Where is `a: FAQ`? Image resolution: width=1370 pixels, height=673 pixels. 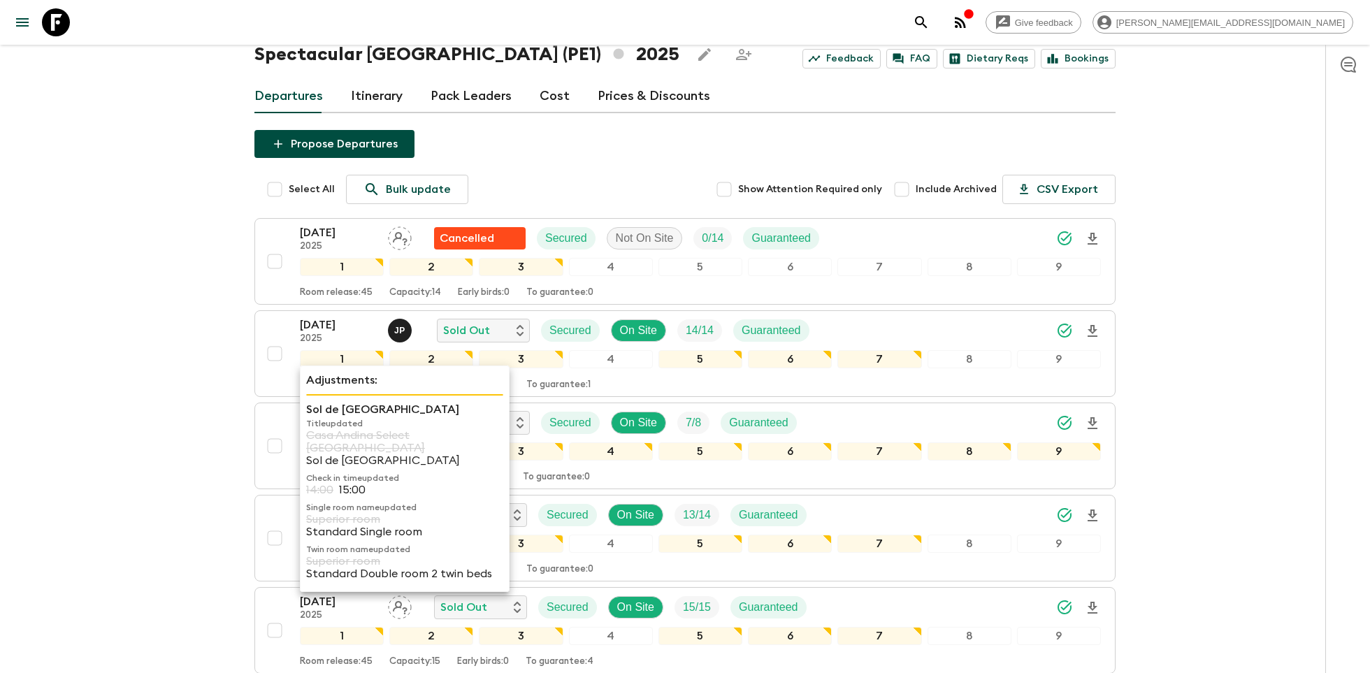 a: FAQ is located at coordinates (912, 59).